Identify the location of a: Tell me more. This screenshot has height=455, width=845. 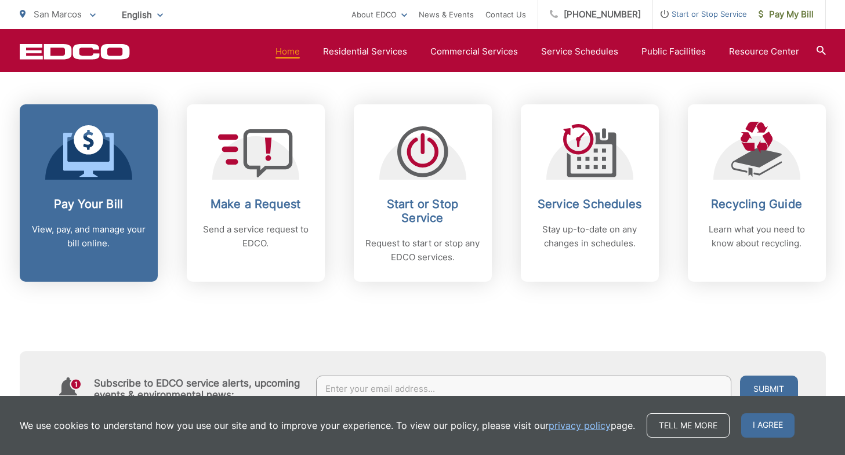
(688, 426).